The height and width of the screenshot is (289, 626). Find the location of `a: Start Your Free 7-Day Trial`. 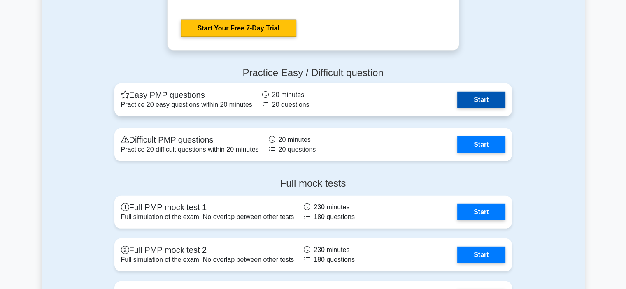

a: Start Your Free 7-Day Trial is located at coordinates (238, 28).